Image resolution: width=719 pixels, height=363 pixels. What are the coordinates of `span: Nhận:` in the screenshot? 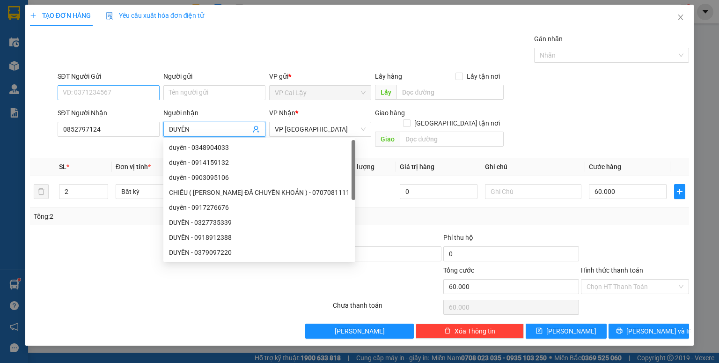 It's located at (91, 14).